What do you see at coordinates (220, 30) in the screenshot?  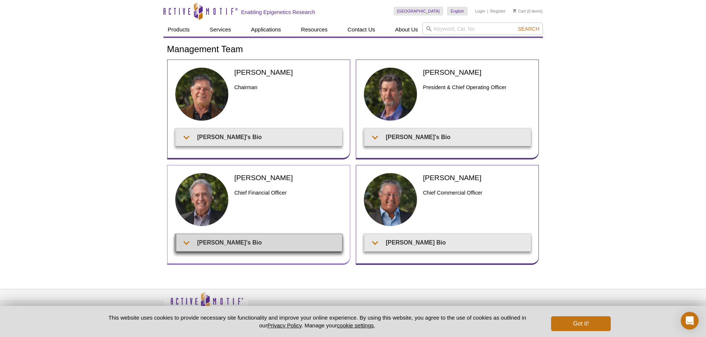 I see `a: Services` at bounding box center [220, 30].